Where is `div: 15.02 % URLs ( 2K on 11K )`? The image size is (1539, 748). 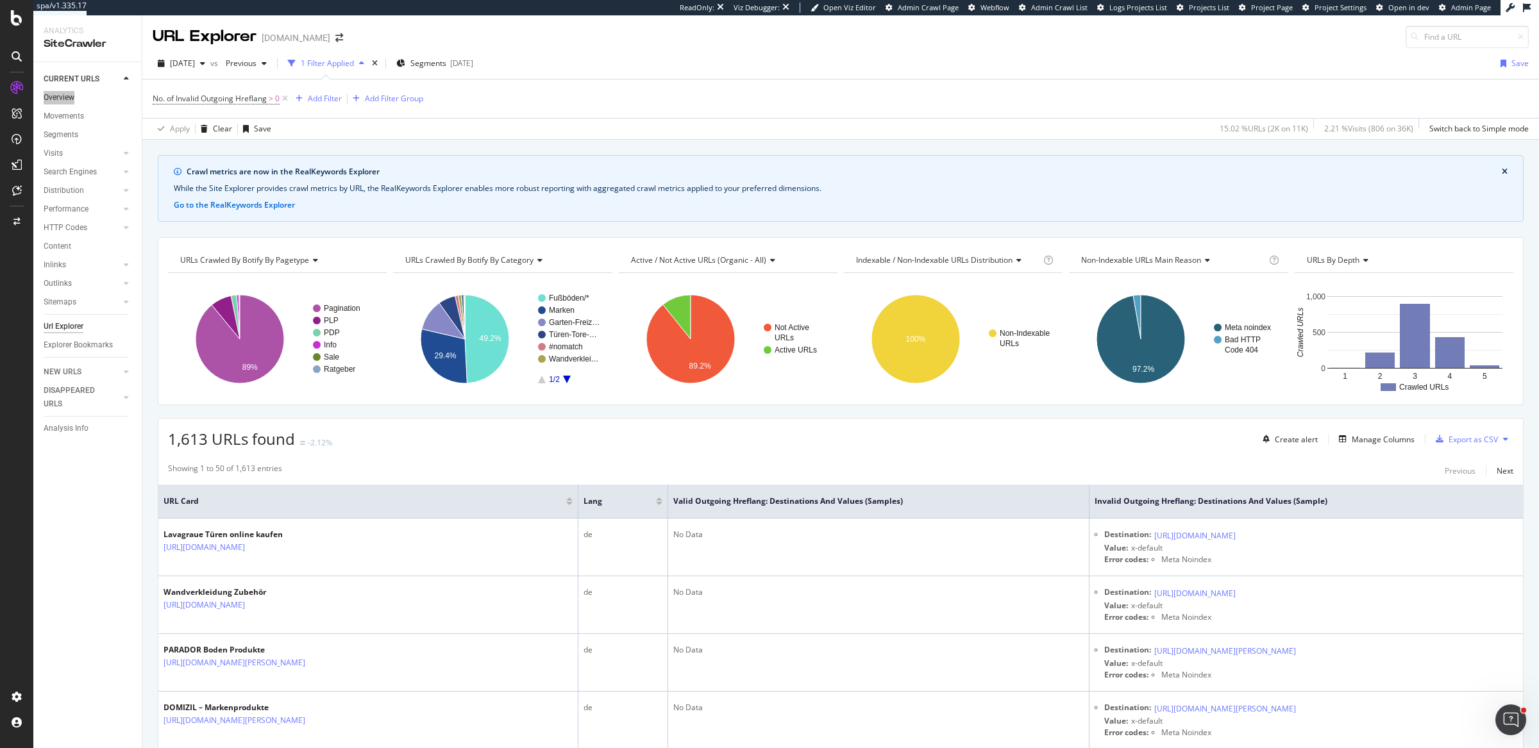 div: 15.02 % URLs ( 2K on 11K ) is located at coordinates (1264, 128).